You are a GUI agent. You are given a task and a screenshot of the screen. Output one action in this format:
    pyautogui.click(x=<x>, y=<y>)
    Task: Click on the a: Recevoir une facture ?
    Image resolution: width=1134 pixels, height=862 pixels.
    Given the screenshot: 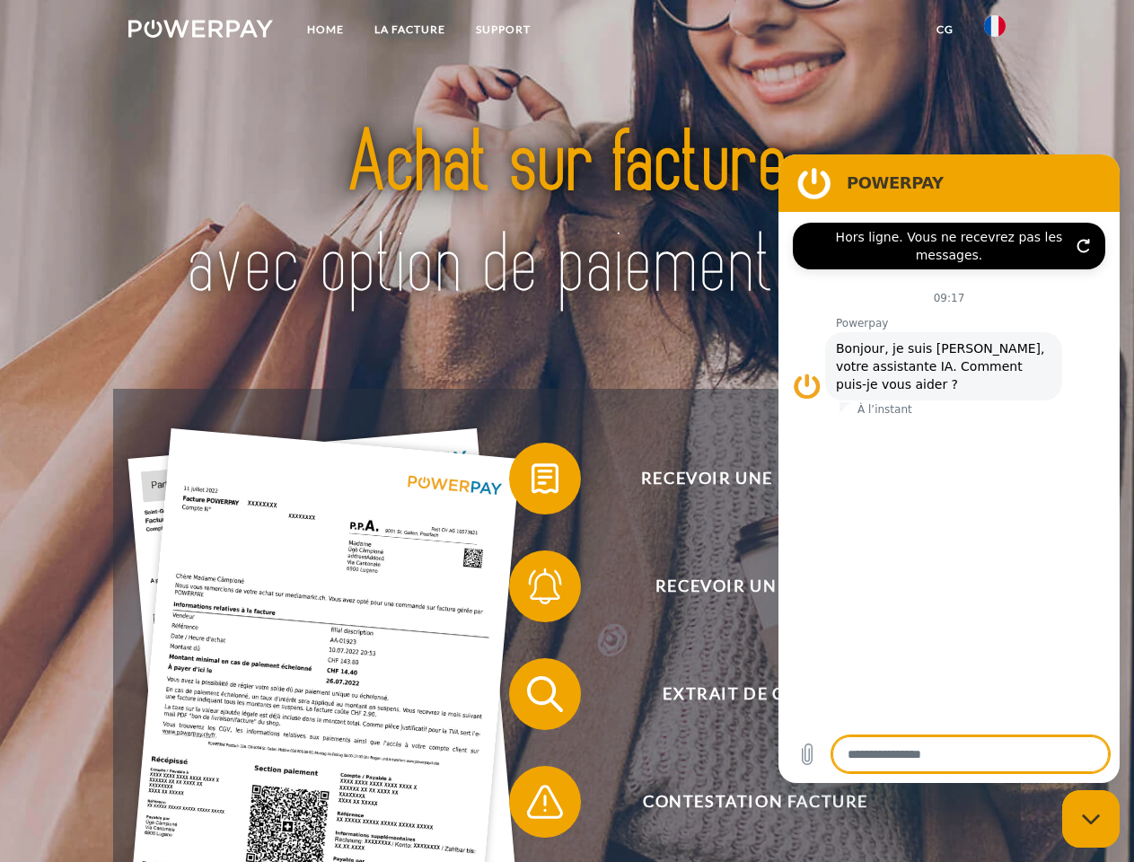 What is the action you would take?
    pyautogui.click(x=742, y=478)
    